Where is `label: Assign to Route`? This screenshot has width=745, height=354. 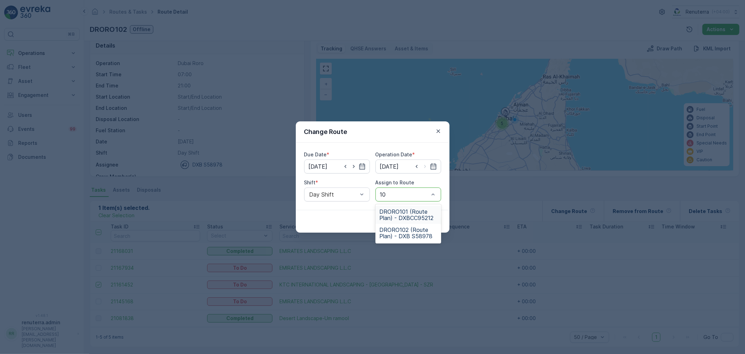 label: Assign to Route is located at coordinates (395, 182).